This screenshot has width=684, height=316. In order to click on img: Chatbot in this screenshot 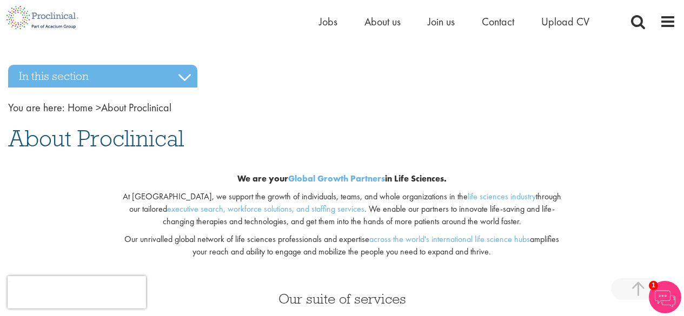, I will do `click(665, 297)`.